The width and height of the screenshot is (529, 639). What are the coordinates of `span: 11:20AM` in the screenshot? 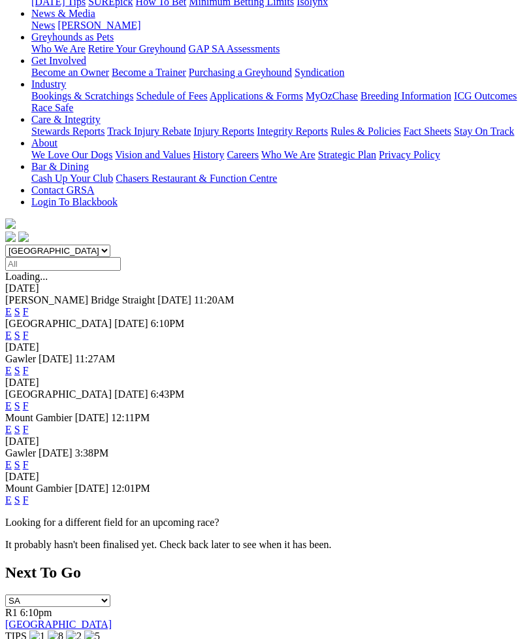 It's located at (214, 299).